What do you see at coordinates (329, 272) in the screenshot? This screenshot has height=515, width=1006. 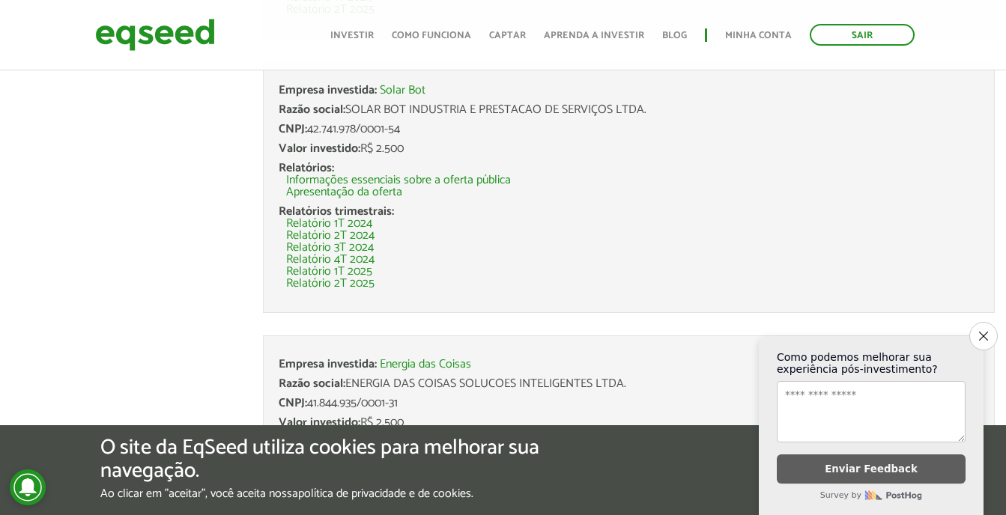 I see `a: Relatório 1T 2025` at bounding box center [329, 272].